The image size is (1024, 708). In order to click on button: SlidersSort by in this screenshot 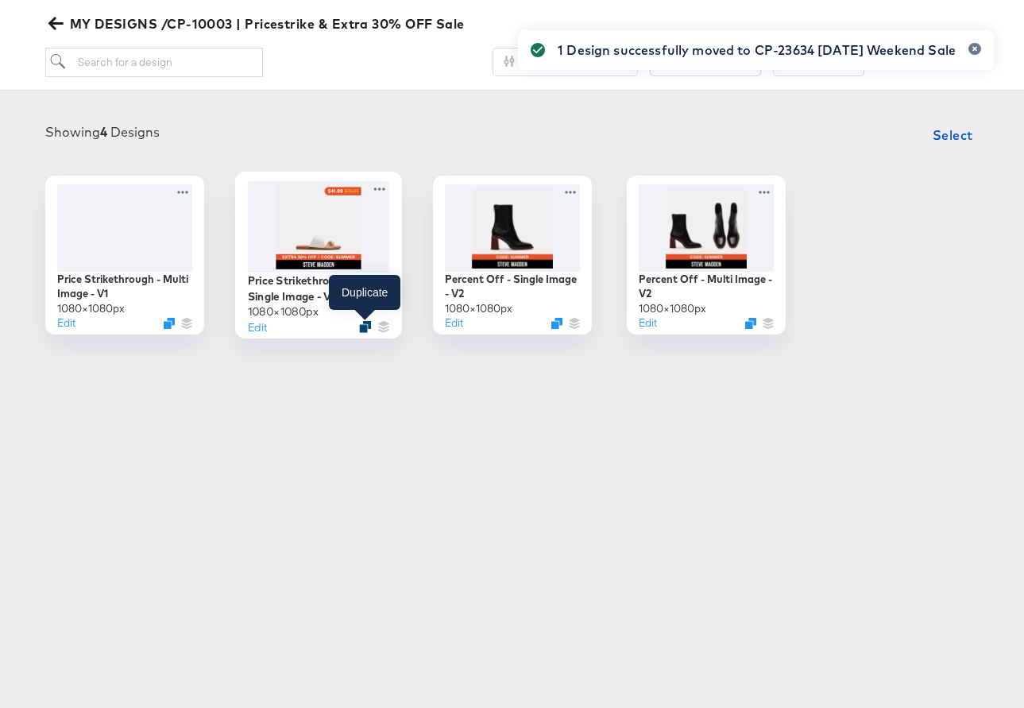, I will do `click(565, 62)`.